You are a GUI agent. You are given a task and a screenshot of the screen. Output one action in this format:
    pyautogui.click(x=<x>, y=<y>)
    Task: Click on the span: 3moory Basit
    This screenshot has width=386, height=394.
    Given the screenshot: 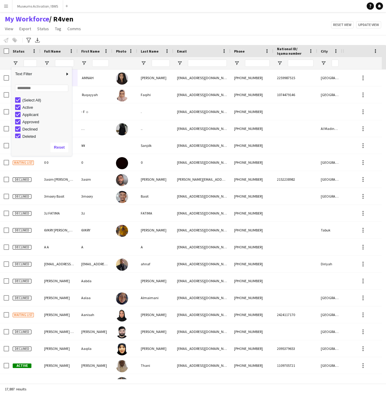 What is the action you would take?
    pyautogui.click(x=54, y=196)
    